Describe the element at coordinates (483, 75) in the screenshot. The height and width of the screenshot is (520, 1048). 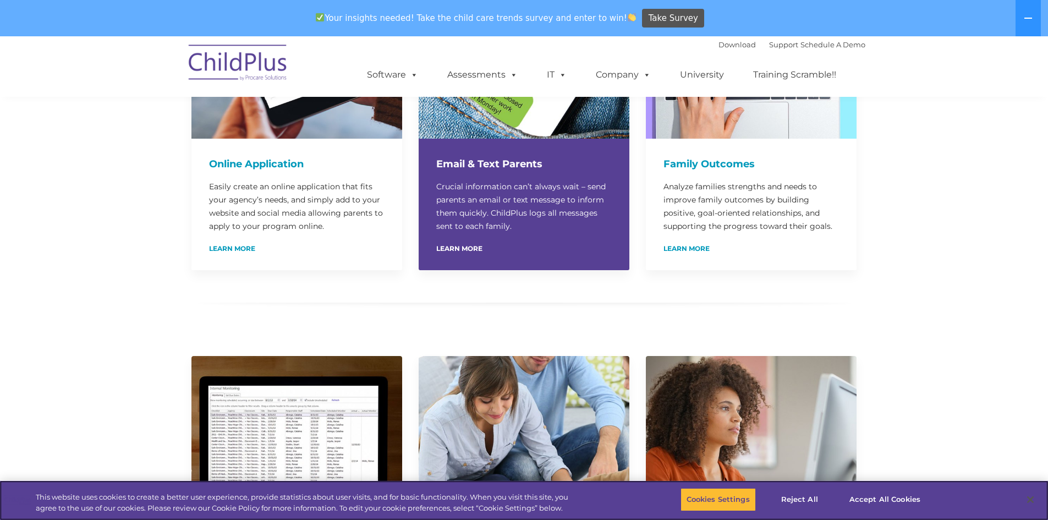
I see `a: Assessments` at that location.